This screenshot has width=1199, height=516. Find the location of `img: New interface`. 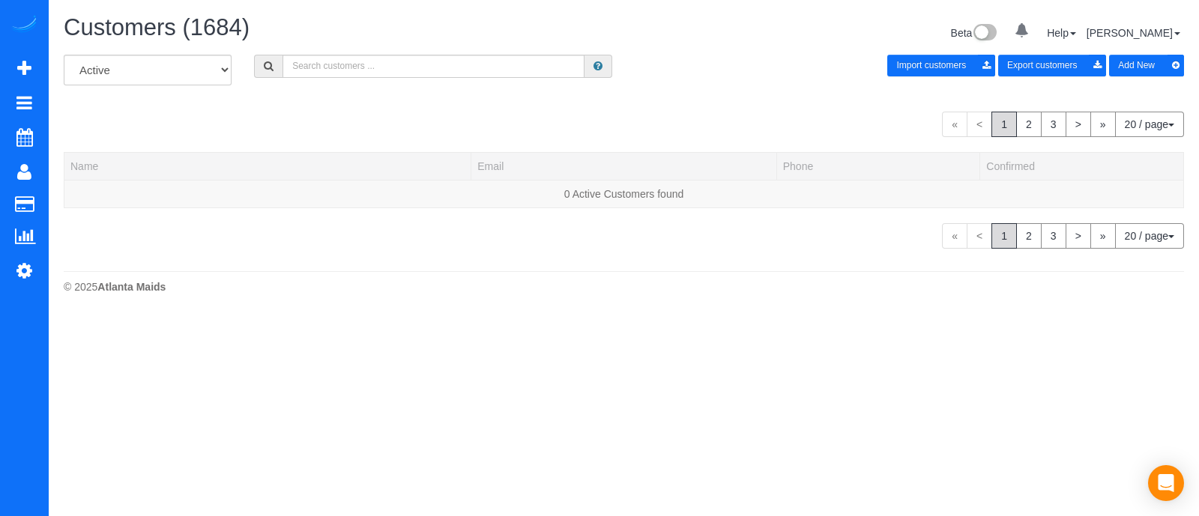

img: New interface is located at coordinates (984, 34).